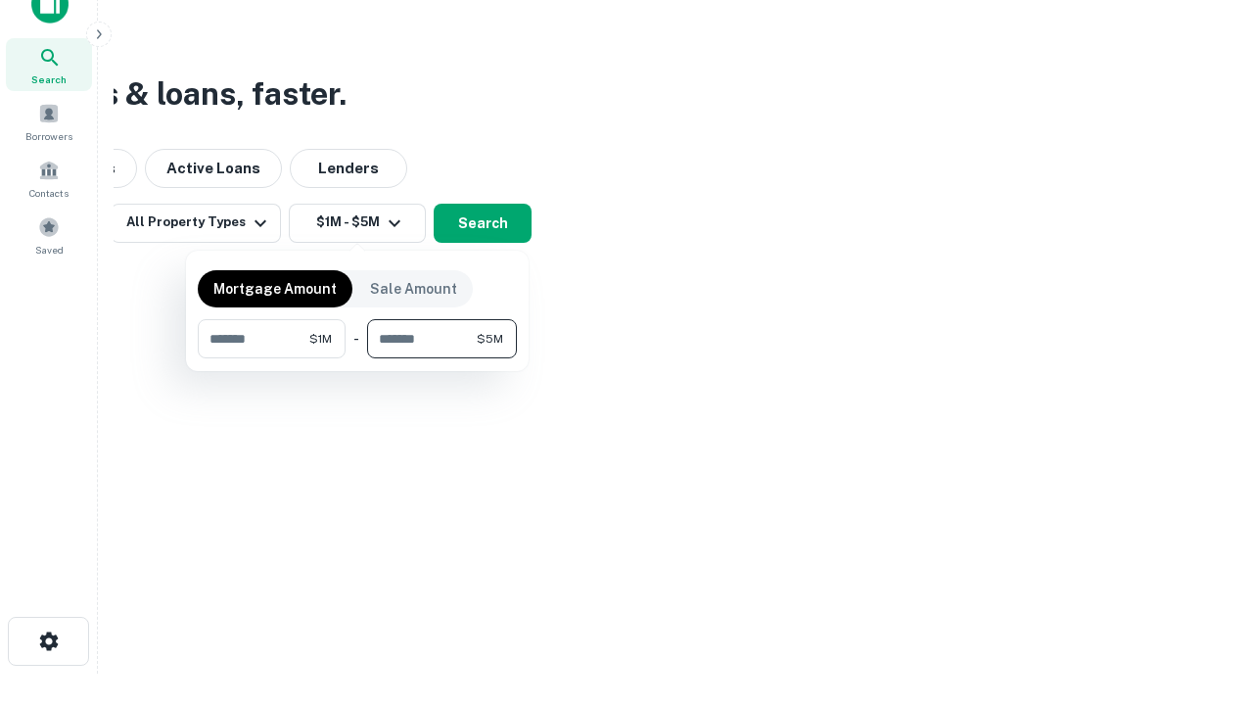 This screenshot has height=705, width=1253. What do you see at coordinates (413, 289) in the screenshot?
I see `p: Sale Amount` at bounding box center [413, 289].